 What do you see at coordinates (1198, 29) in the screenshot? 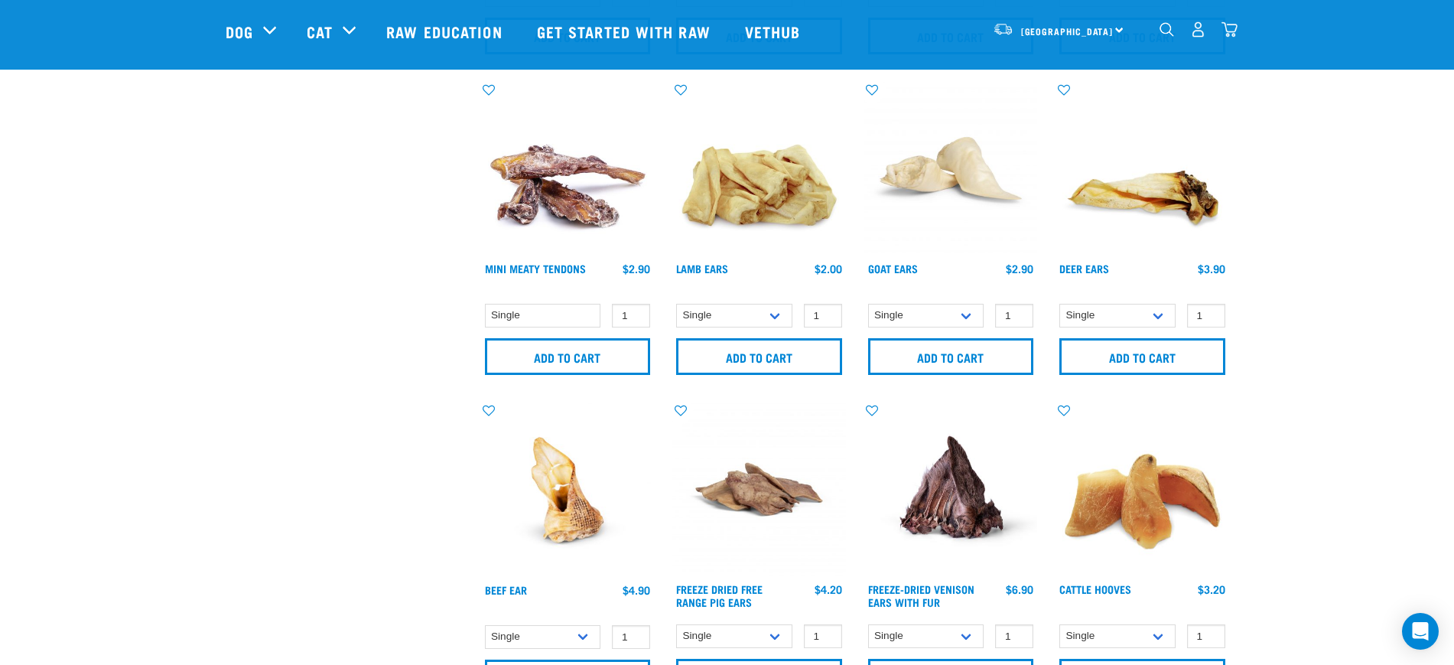
I see `img: user.png` at bounding box center [1198, 29].